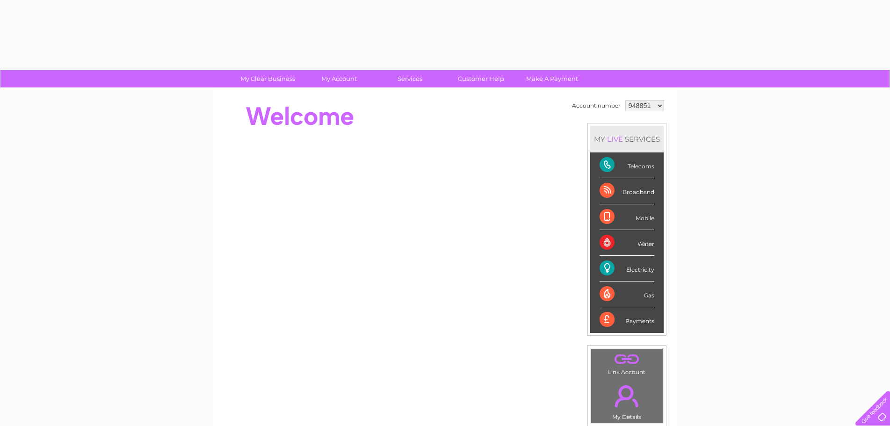 This screenshot has height=426, width=890. What do you see at coordinates (627, 269) in the screenshot?
I see `div: Electricity` at bounding box center [627, 269].